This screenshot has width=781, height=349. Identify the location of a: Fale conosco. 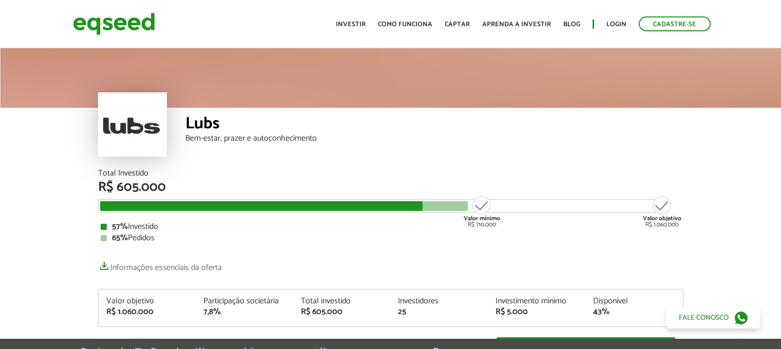
(713, 318).